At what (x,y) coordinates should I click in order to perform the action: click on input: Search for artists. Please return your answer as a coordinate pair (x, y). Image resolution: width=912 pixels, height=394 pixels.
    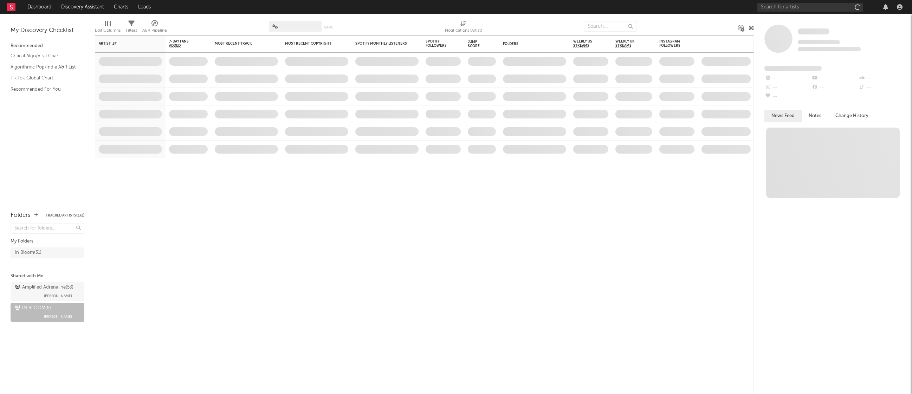
    Looking at the image, I should click on (810, 7).